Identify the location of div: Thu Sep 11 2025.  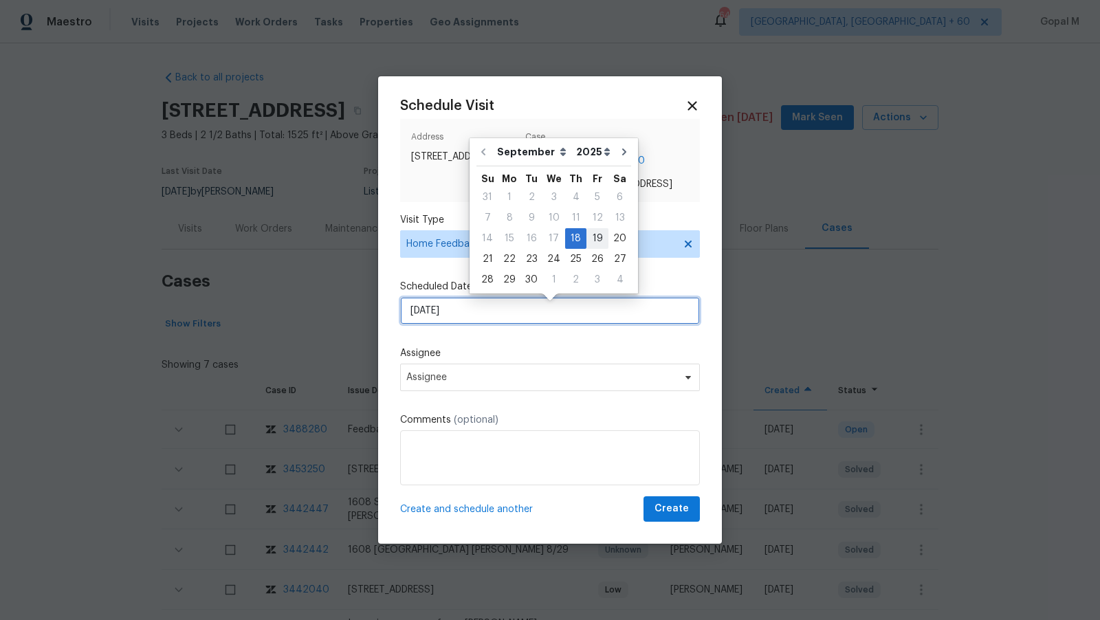
(576, 218).